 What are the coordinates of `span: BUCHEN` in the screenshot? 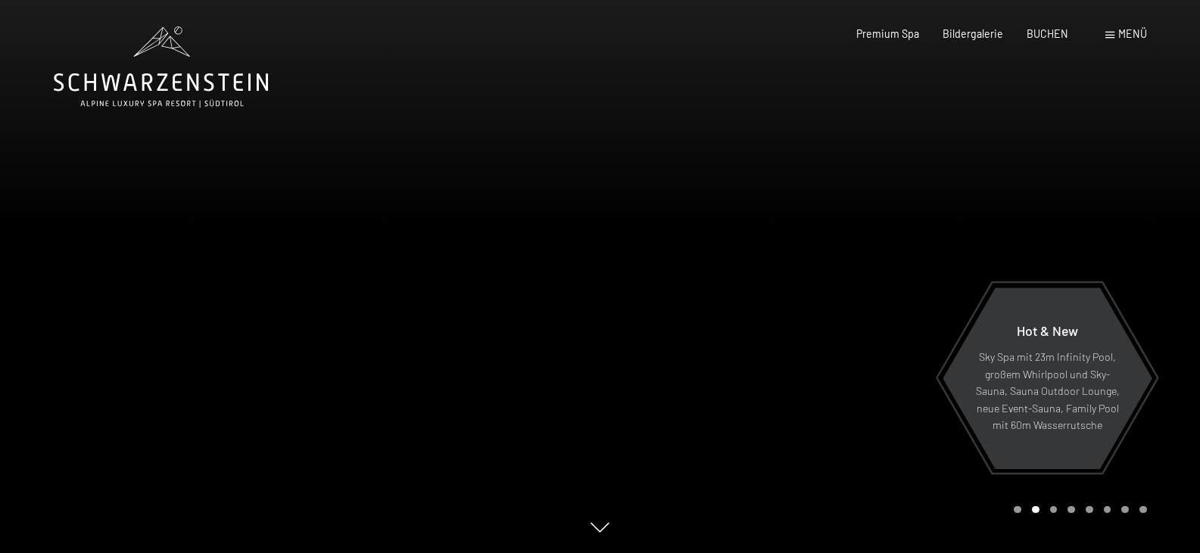 It's located at (1047, 33).